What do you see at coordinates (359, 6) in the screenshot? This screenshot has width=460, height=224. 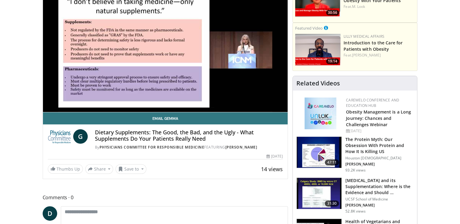 I see `a: M. Look` at bounding box center [359, 6].